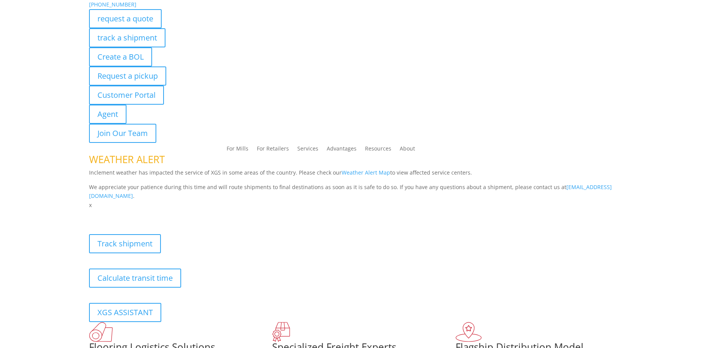 The image size is (728, 348). I want to click on a: Calculate transit time, so click(135, 278).